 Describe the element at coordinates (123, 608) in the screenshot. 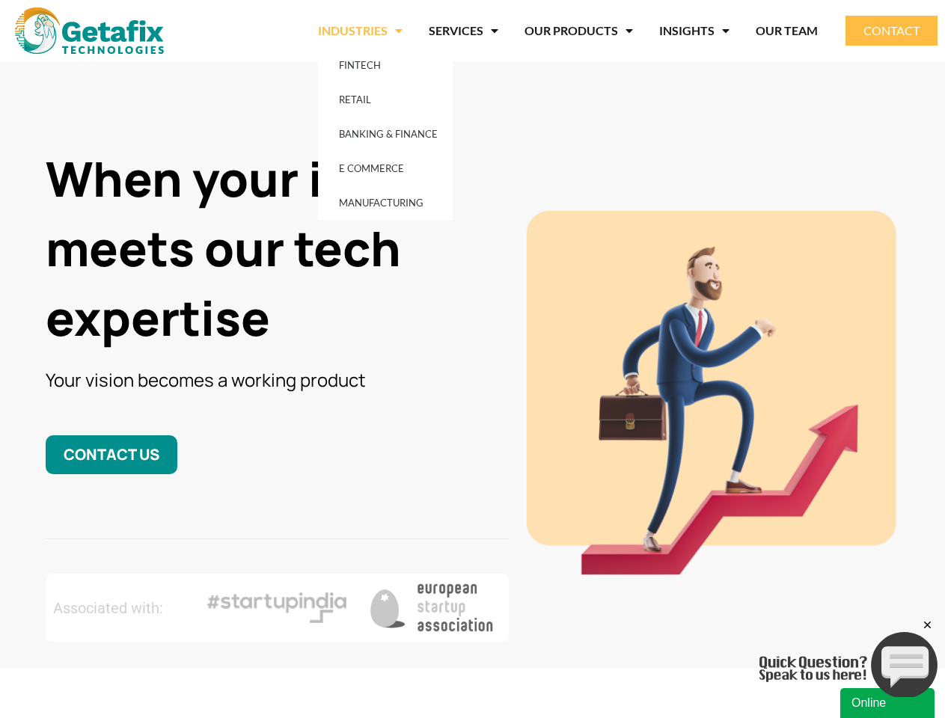

I see `h2: Associated with:` at that location.